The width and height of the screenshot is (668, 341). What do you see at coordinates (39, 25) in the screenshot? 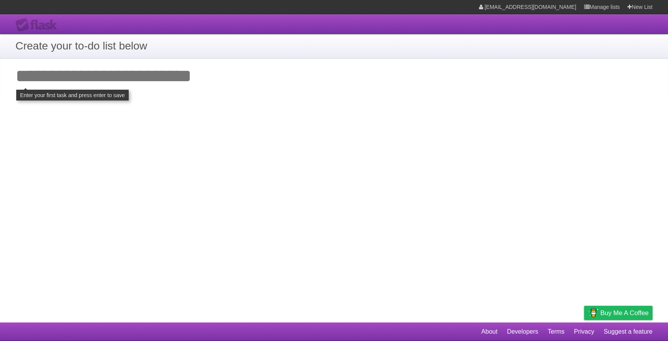
I see `div: Flask` at bounding box center [39, 25].